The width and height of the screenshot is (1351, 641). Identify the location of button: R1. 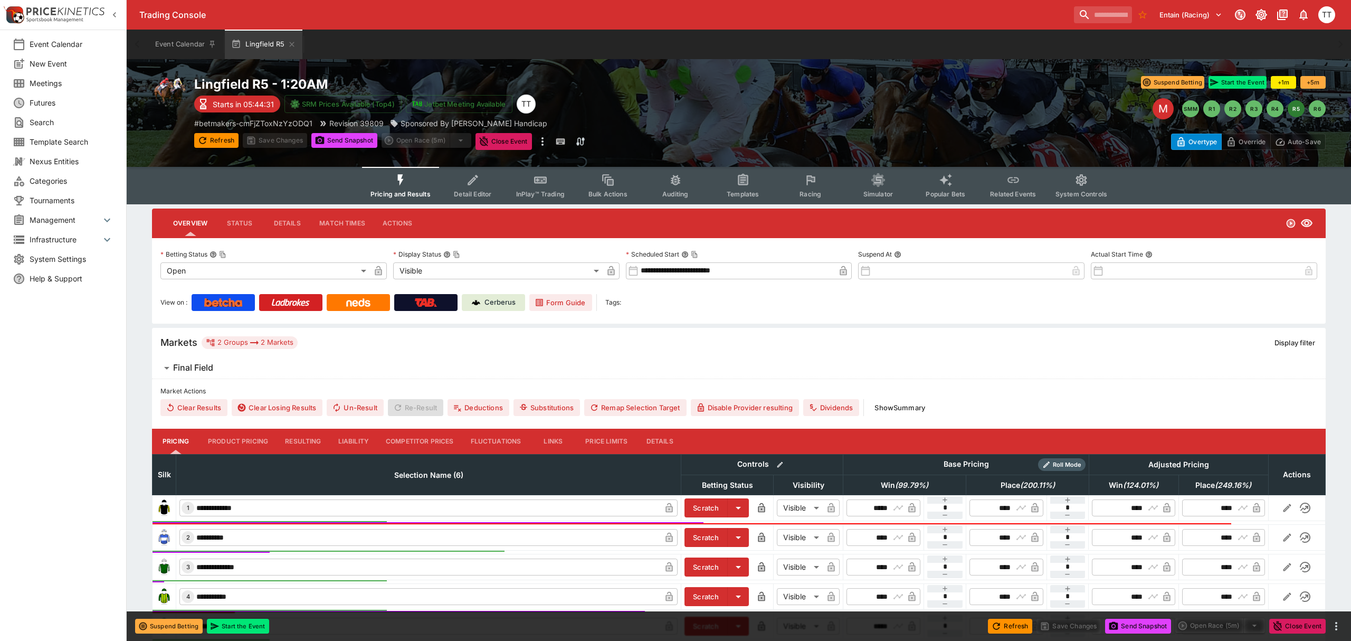
(1212, 109).